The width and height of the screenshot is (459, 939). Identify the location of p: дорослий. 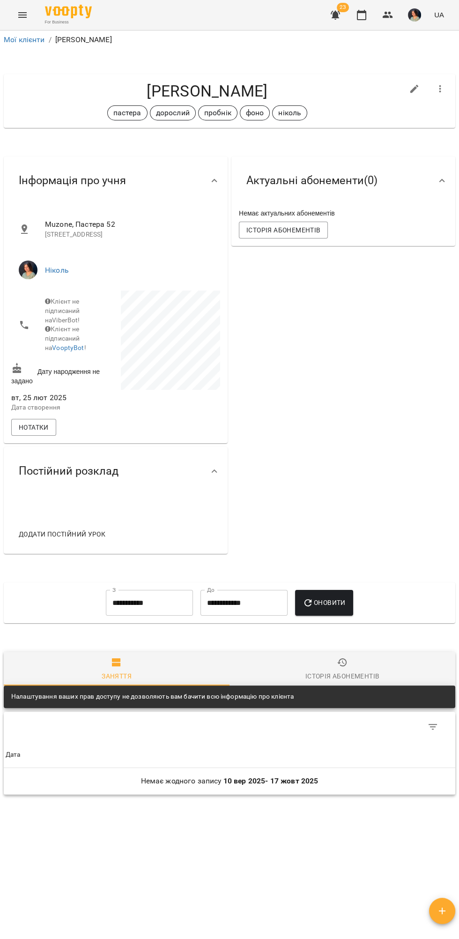
(173, 113).